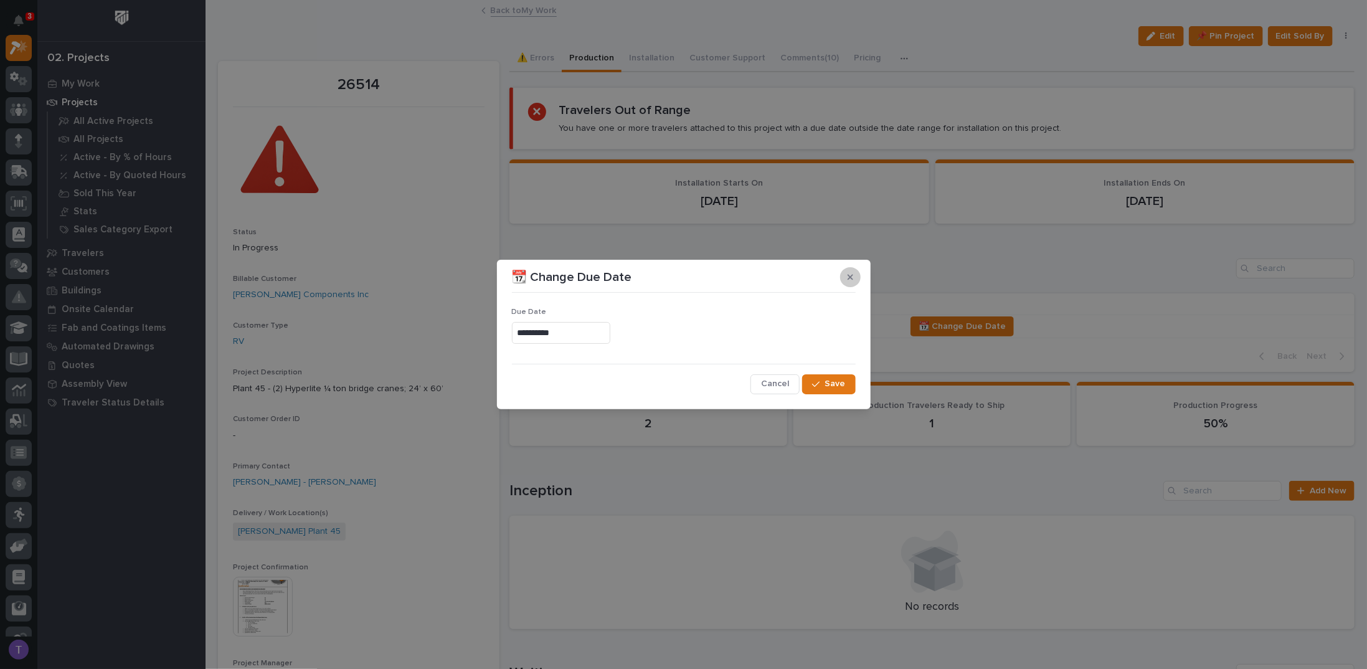  I want to click on p: 📆 Change Due Date, so click(572, 277).